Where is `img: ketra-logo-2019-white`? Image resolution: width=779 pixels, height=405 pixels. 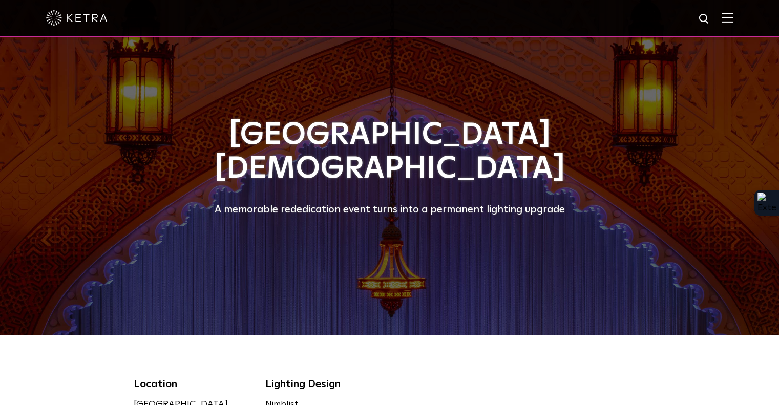 img: ketra-logo-2019-white is located at coordinates (77, 18).